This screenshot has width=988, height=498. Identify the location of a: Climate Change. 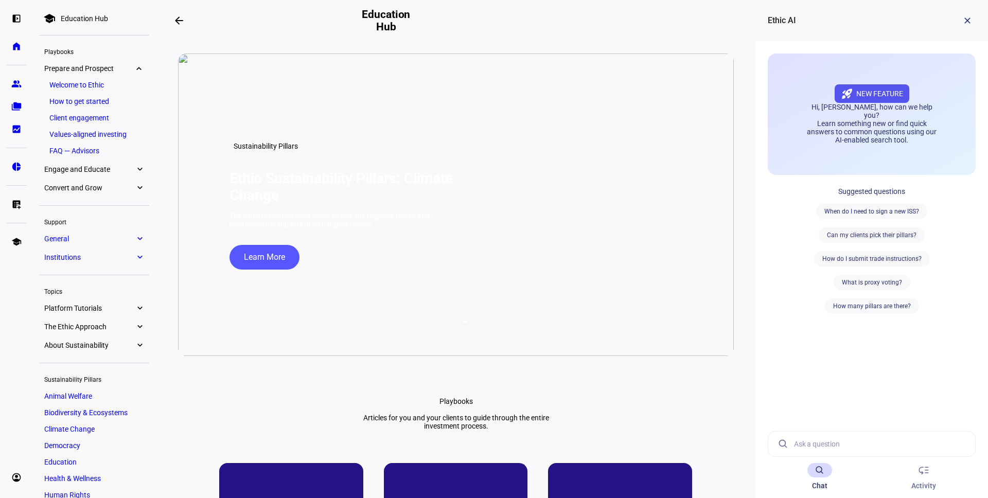
(94, 429).